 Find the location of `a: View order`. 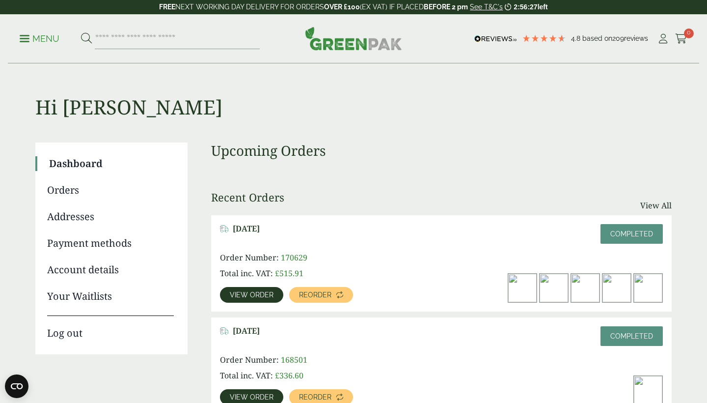

a: View order is located at coordinates (252, 295).